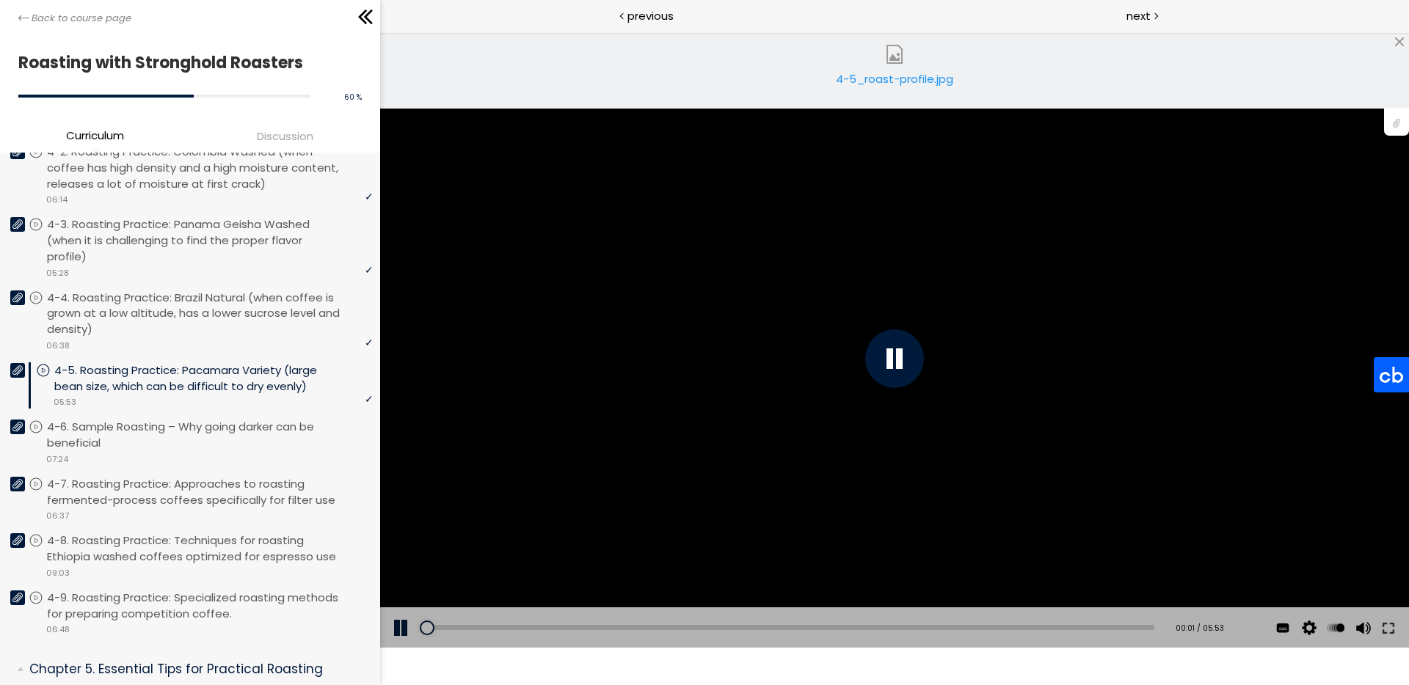 The width and height of the screenshot is (1409, 685). What do you see at coordinates (195, 669) in the screenshot?
I see `p: Chapter 5. Essential Tips for Practical Roasting` at bounding box center [195, 669].